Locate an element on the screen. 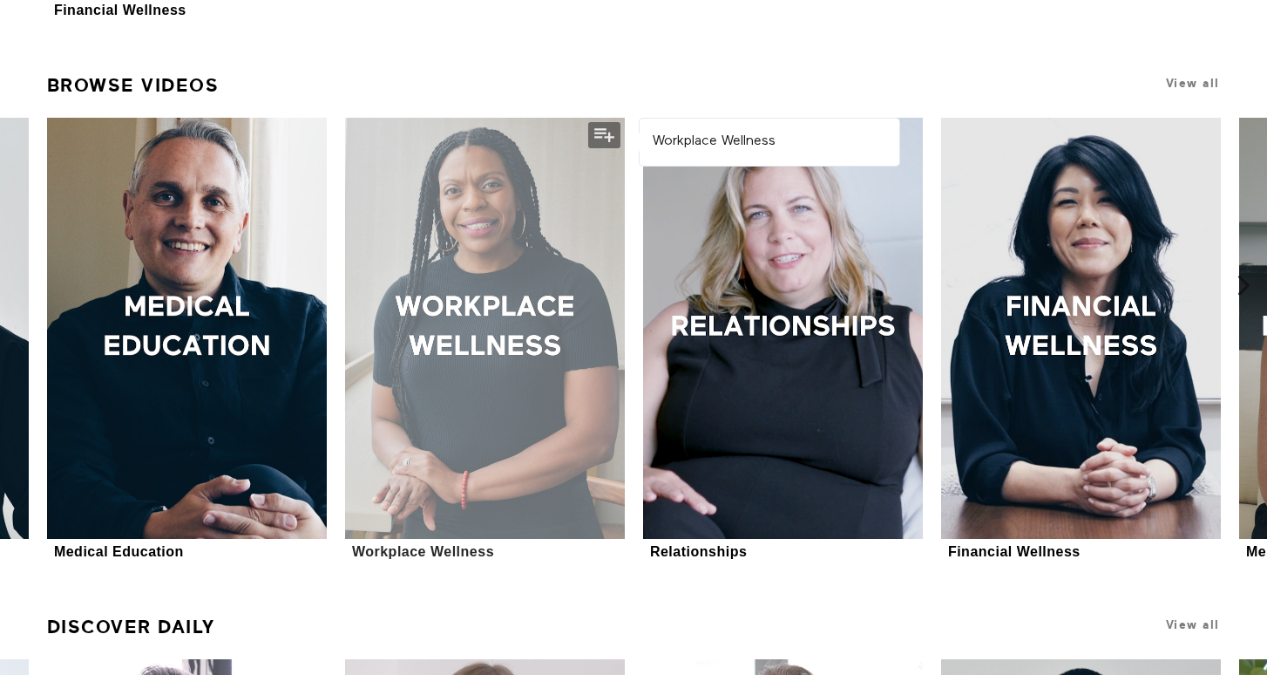 This screenshot has height=675, width=1267. button: Add to my list is located at coordinates (604, 135).